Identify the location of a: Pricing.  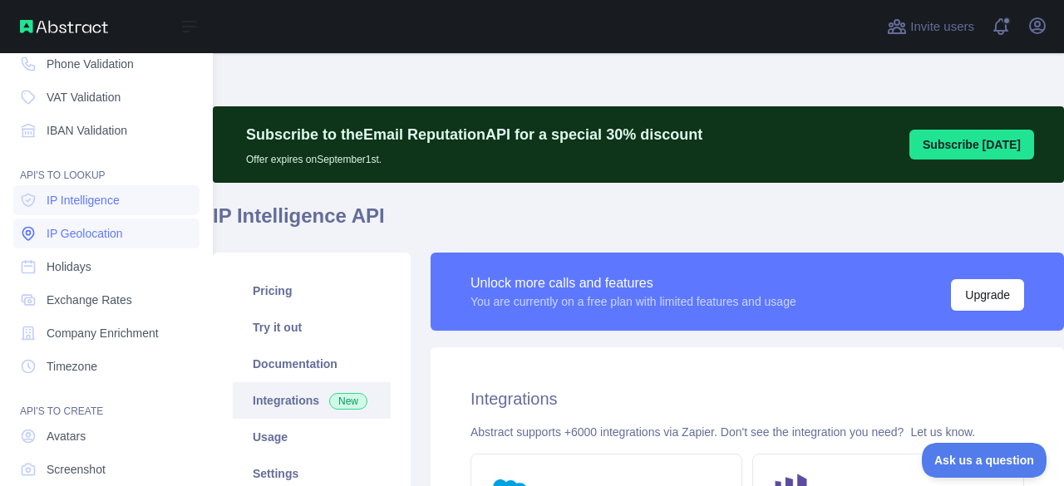
(312, 291).